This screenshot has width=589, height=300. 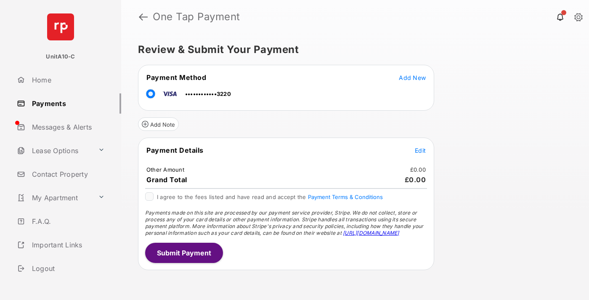 I want to click on a: Messages & Alerts, so click(x=67, y=127).